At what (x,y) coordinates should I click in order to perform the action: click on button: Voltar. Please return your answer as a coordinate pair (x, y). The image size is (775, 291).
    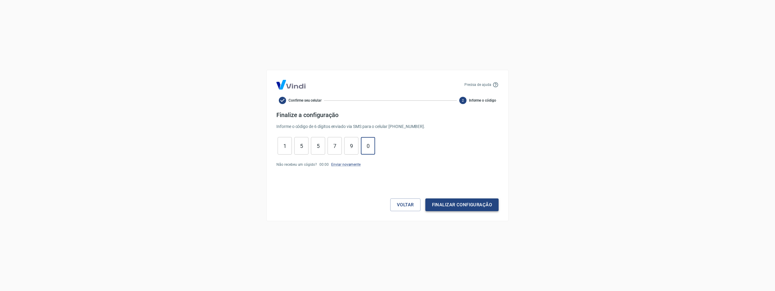
    Looking at the image, I should click on (405, 205).